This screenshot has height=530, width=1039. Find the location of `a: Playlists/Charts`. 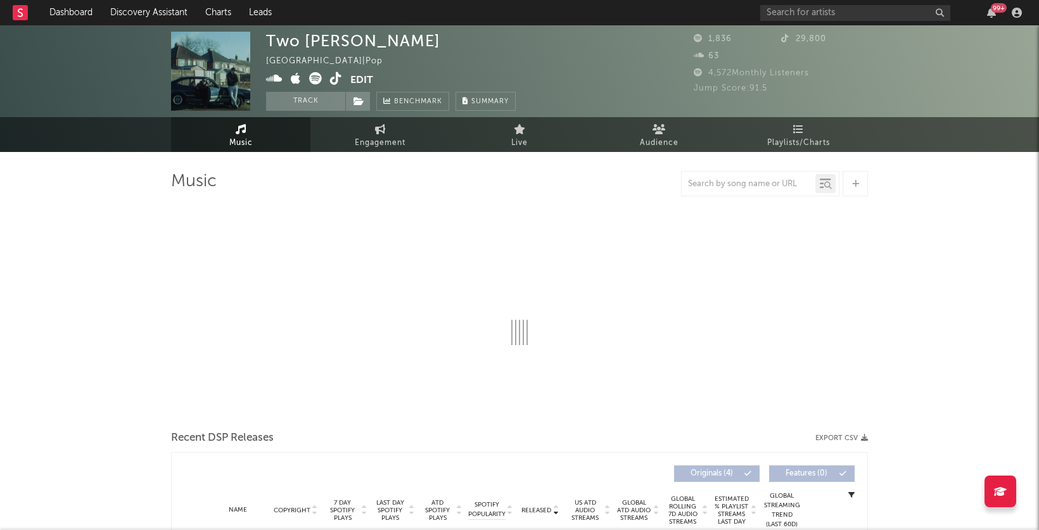

a: Playlists/Charts is located at coordinates (798, 134).